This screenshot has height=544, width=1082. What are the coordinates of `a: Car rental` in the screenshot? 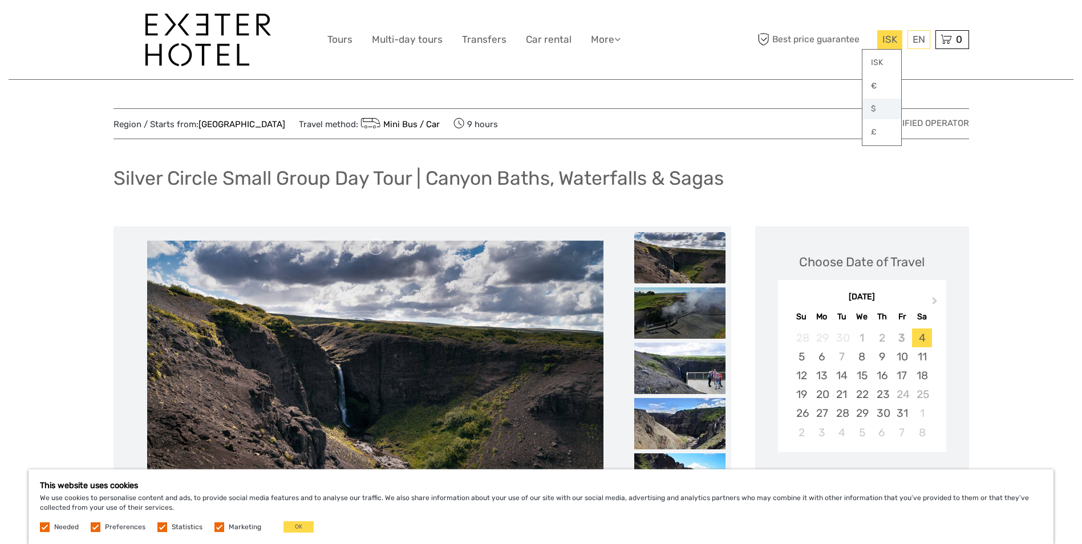 It's located at (548, 39).